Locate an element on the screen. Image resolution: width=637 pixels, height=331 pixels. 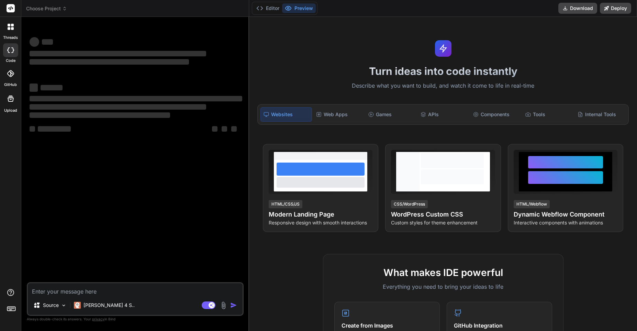
button: Editor is located at coordinates (268, 8).